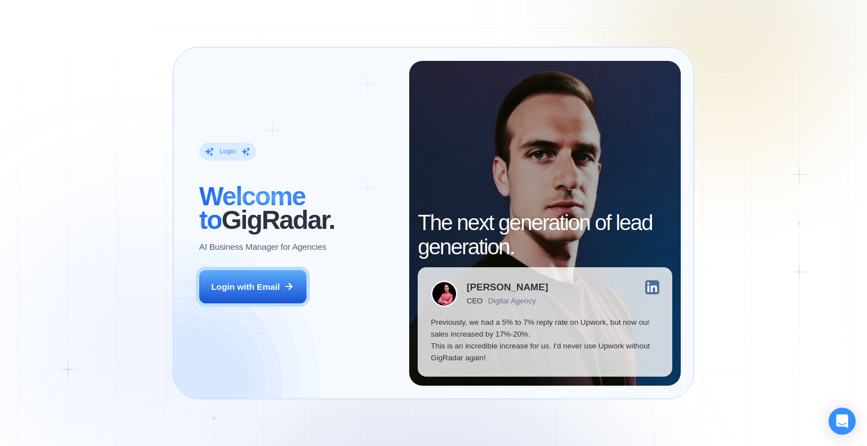 This screenshot has width=867, height=446. Describe the element at coordinates (252, 208) in the screenshot. I see `span: Welcome to` at that location.